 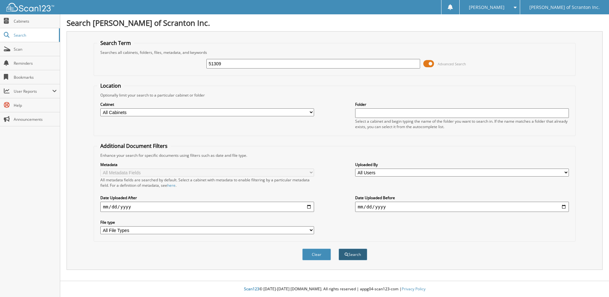 What do you see at coordinates (353, 254) in the screenshot?
I see `button: Search` at bounding box center [353, 254].